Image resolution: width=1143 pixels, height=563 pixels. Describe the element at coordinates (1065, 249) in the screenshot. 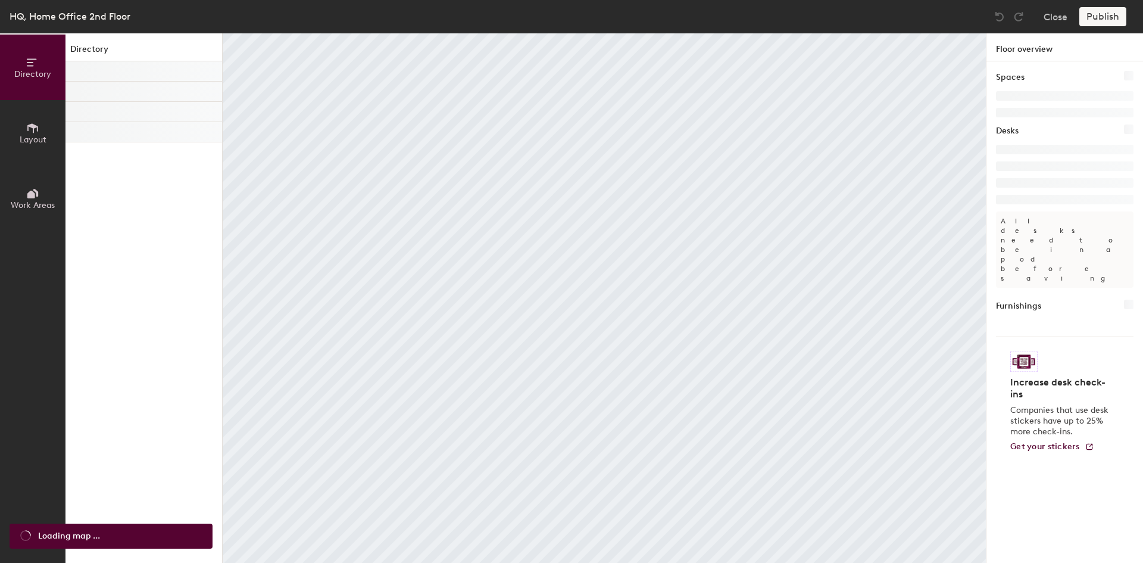

I see `p: All desks need to be in a pod before saving` at that location.